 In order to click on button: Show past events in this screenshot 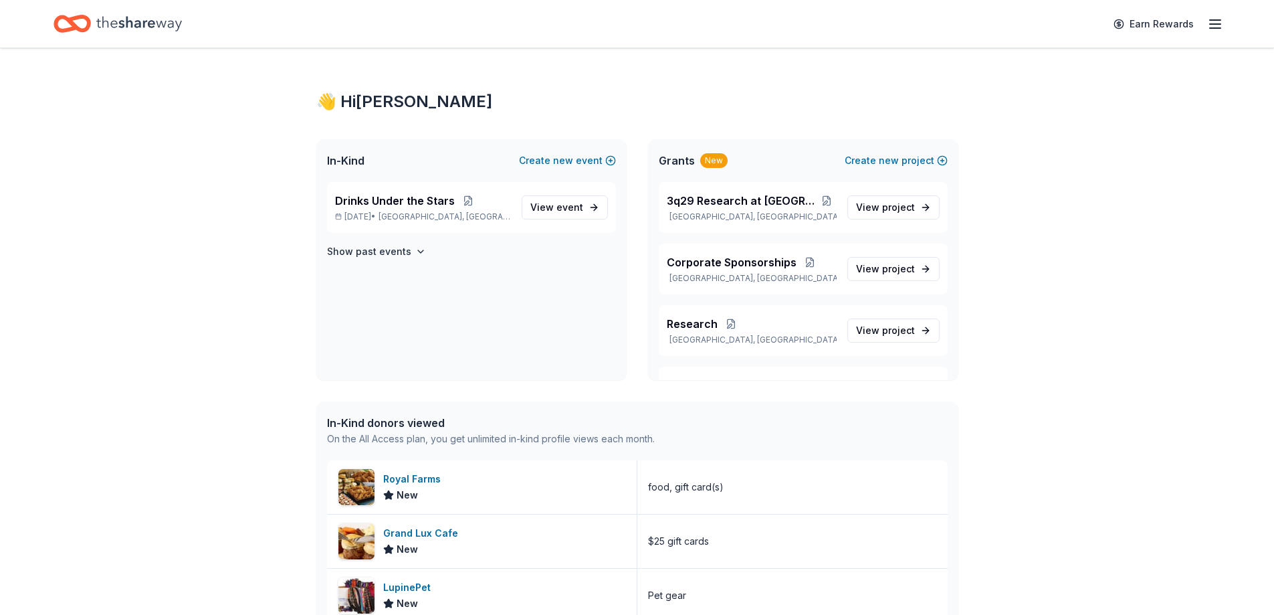, I will do `click(376, 251)`.